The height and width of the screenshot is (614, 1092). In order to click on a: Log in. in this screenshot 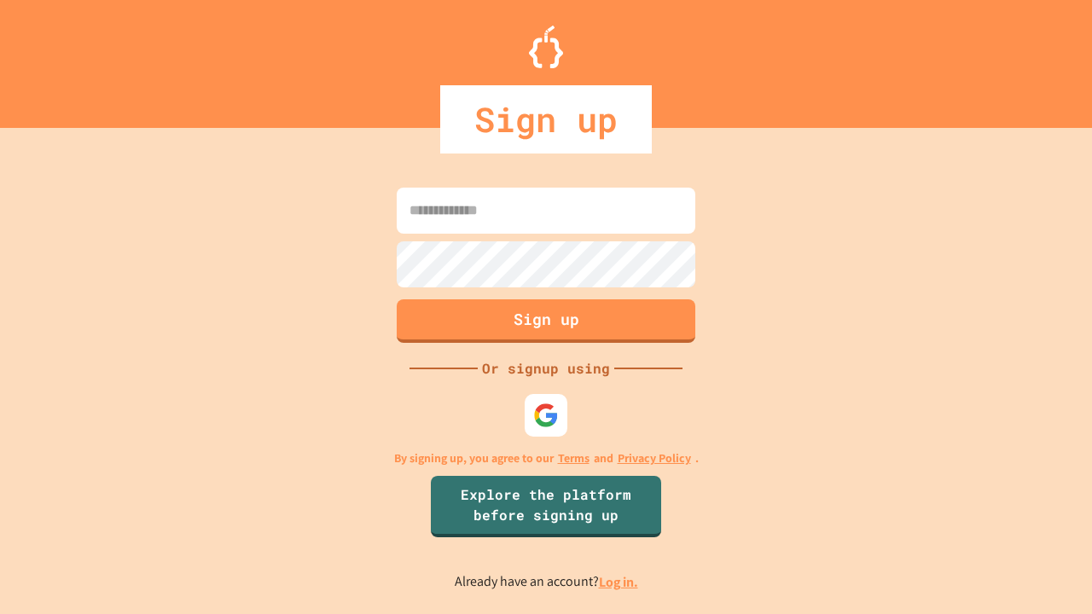, I will do `click(618, 582)`.